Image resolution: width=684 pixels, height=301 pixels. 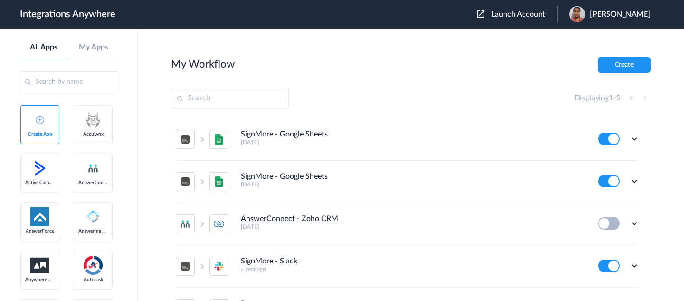 What do you see at coordinates (518, 14) in the screenshot?
I see `span: Launch Account` at bounding box center [518, 14].